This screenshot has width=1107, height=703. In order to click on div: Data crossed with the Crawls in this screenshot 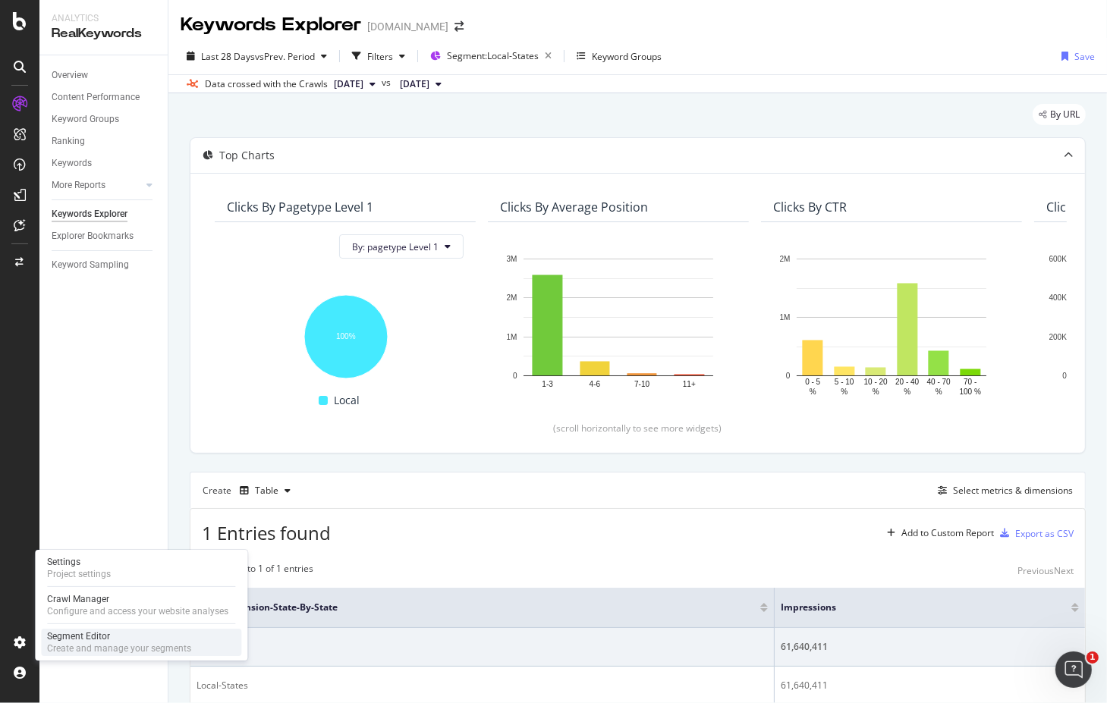, I will do `click(266, 84)`.